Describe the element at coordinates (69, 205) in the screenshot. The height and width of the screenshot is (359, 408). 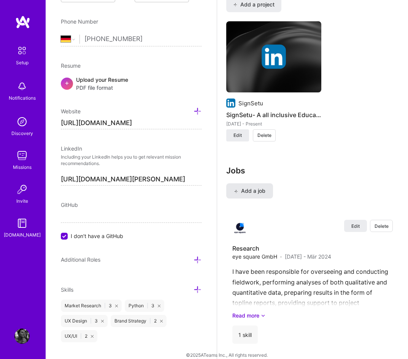
I see `span: GitHub` at that location.